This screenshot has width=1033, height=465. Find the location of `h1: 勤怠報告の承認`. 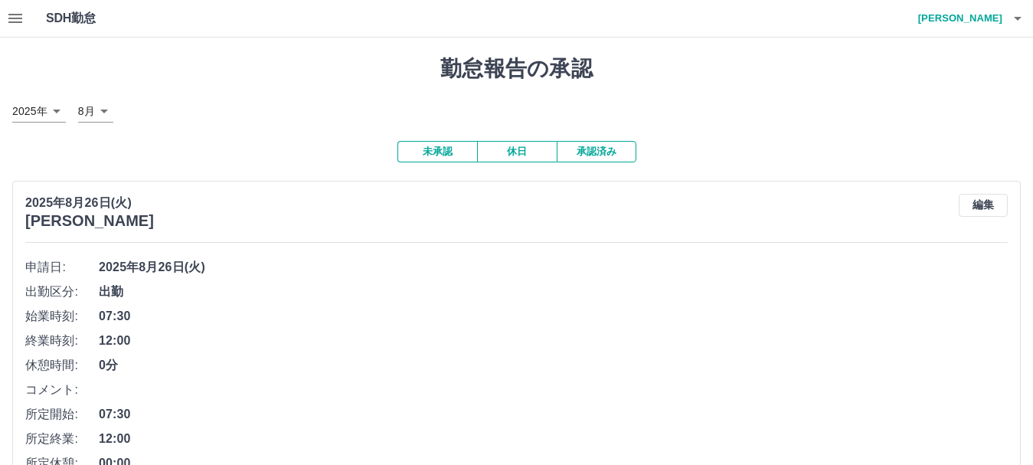

h1: 勤怠報告の承認 is located at coordinates (516, 69).